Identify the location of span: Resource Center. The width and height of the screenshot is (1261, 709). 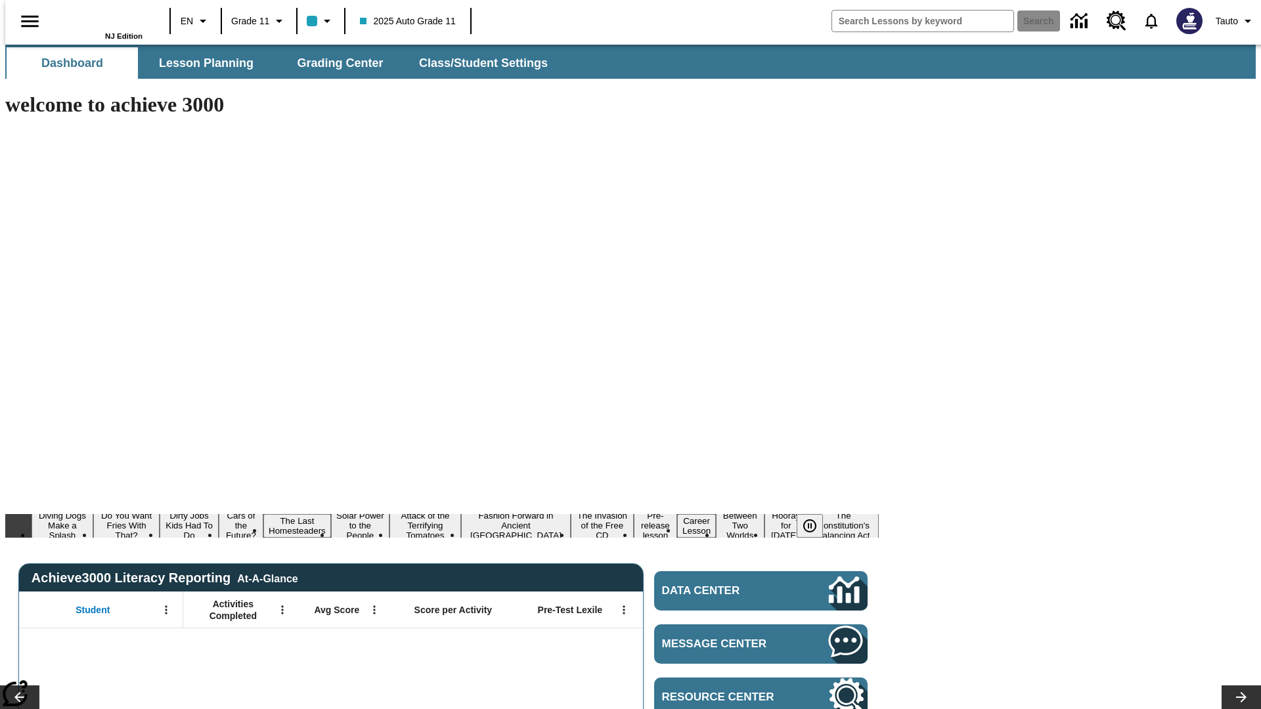
(726, 697).